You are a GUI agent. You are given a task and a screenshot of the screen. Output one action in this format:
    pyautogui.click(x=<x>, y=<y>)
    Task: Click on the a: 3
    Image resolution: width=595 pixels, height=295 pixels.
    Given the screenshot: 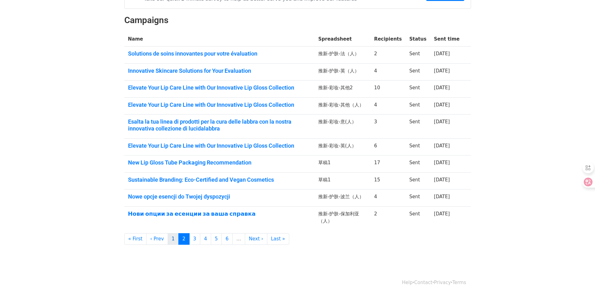 What is the action you would take?
    pyautogui.click(x=195, y=239)
    